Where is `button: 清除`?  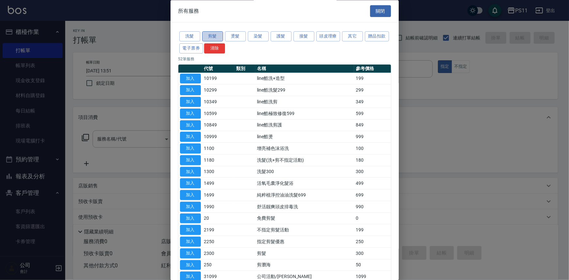
button: 清除 is located at coordinates (214, 48).